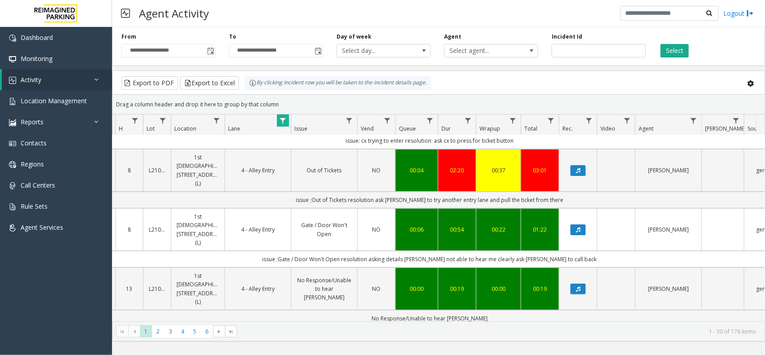  I want to click on a: 13, so click(129, 288).